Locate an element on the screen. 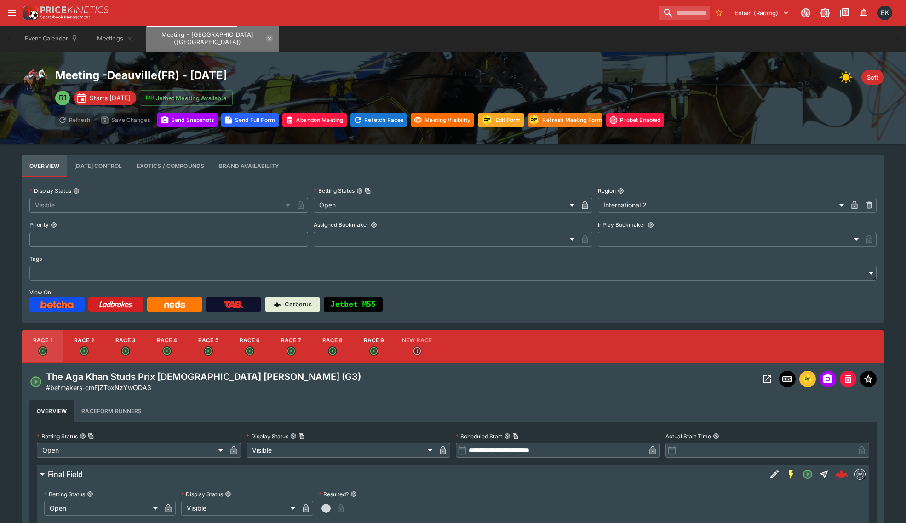 The height and width of the screenshot is (523, 906). button: Documentation is located at coordinates (844, 13).